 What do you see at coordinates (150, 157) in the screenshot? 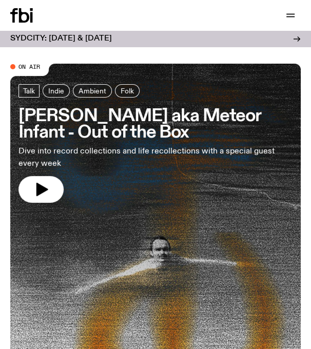
I see `p: Dive into record collections and life recollections with a special guest every week` at bounding box center [150, 157].